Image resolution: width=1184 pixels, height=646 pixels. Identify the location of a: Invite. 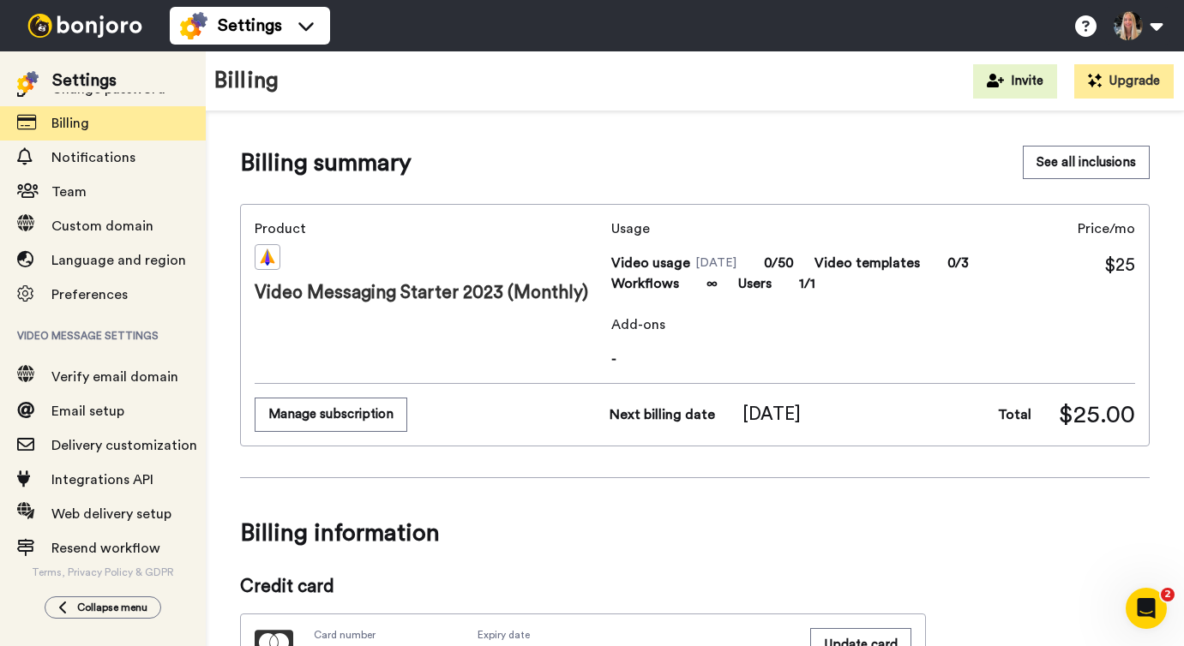
(1015, 81).